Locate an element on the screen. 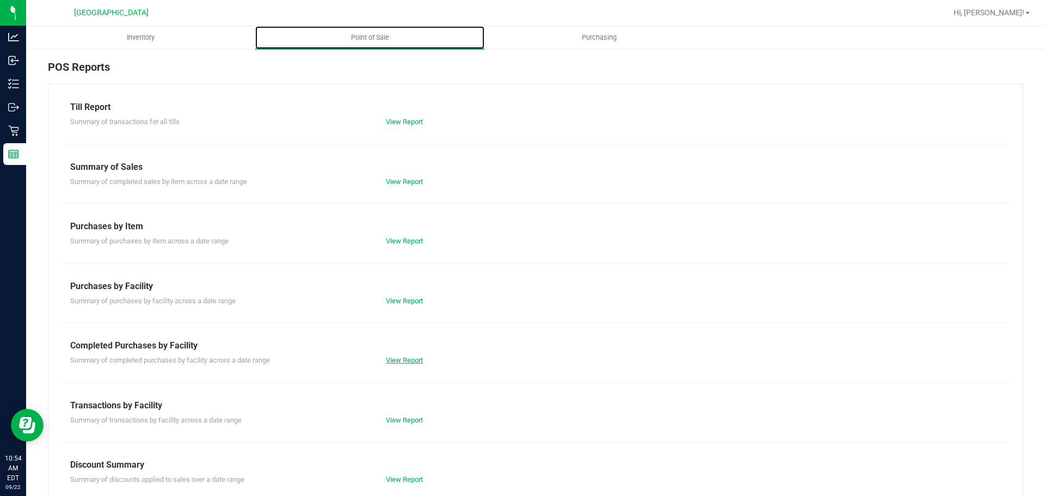 The image size is (1045, 496). inline-svg: Inventory is located at coordinates (14, 84).